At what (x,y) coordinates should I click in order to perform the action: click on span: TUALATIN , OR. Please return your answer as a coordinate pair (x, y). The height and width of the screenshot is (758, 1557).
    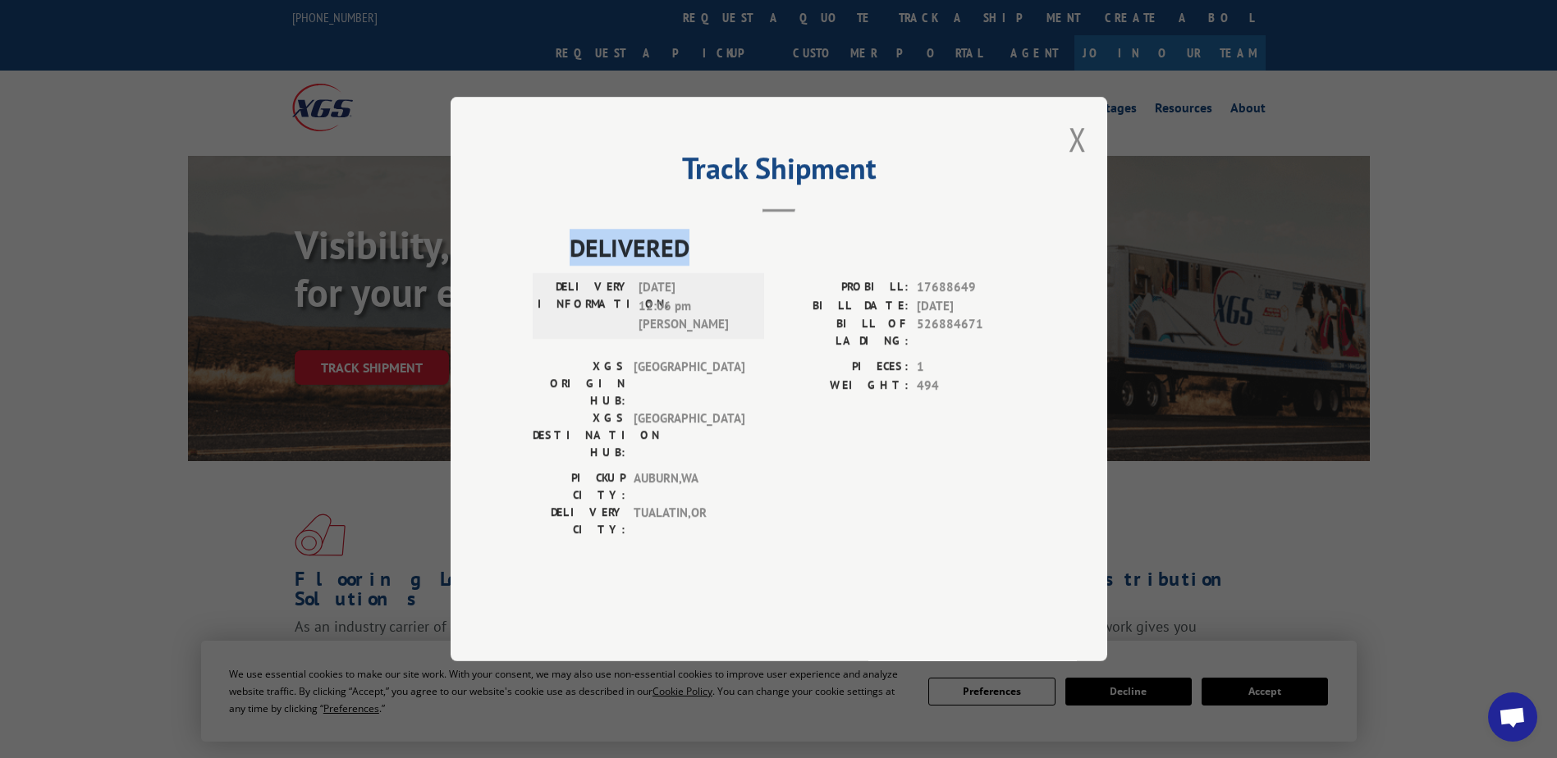
    Looking at the image, I should click on (688, 521).